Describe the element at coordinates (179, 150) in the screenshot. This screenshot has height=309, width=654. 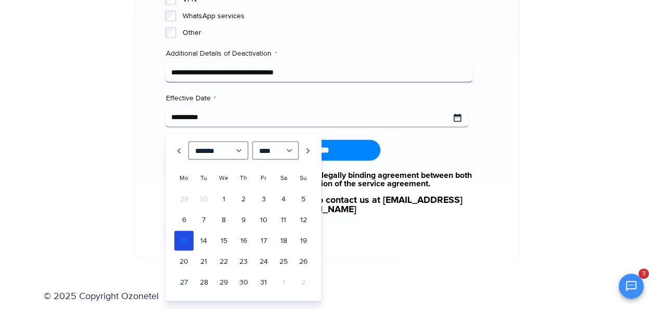
I see `a: Prev` at that location.